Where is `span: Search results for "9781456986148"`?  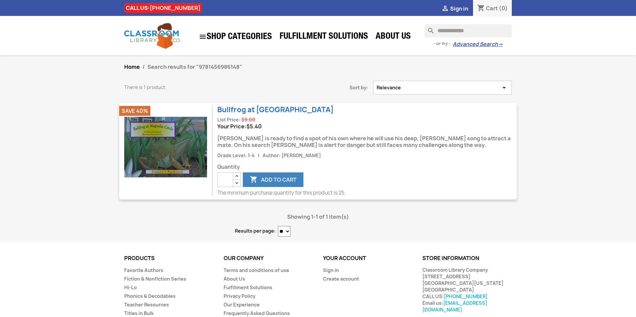
span: Search results for "9781456986148" is located at coordinates (195, 67).